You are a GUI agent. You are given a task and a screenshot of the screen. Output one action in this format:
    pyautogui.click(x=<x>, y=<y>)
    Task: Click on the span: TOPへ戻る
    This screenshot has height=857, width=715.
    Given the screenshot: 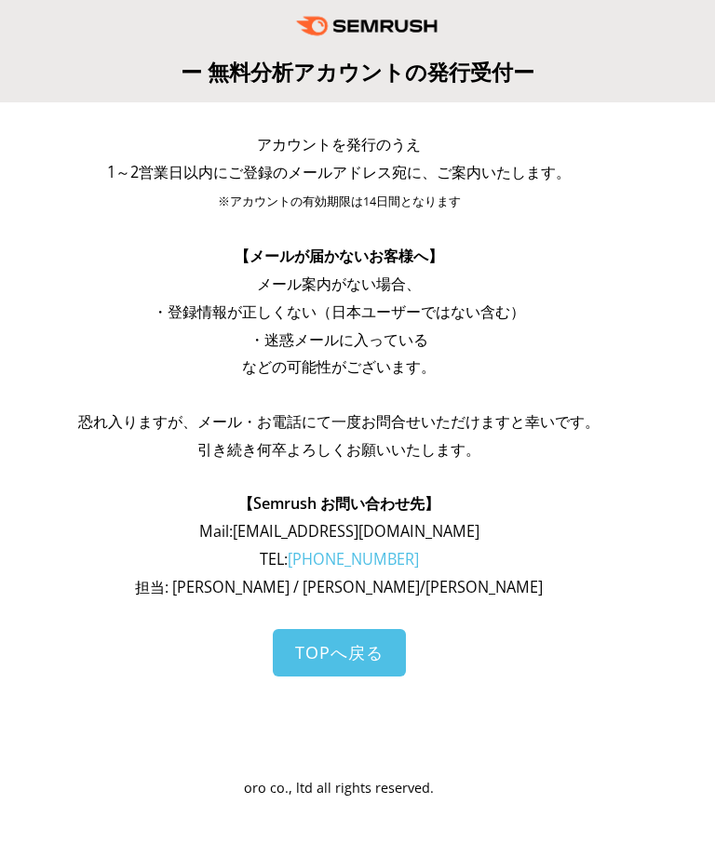 What is the action you would take?
    pyautogui.click(x=339, y=652)
    